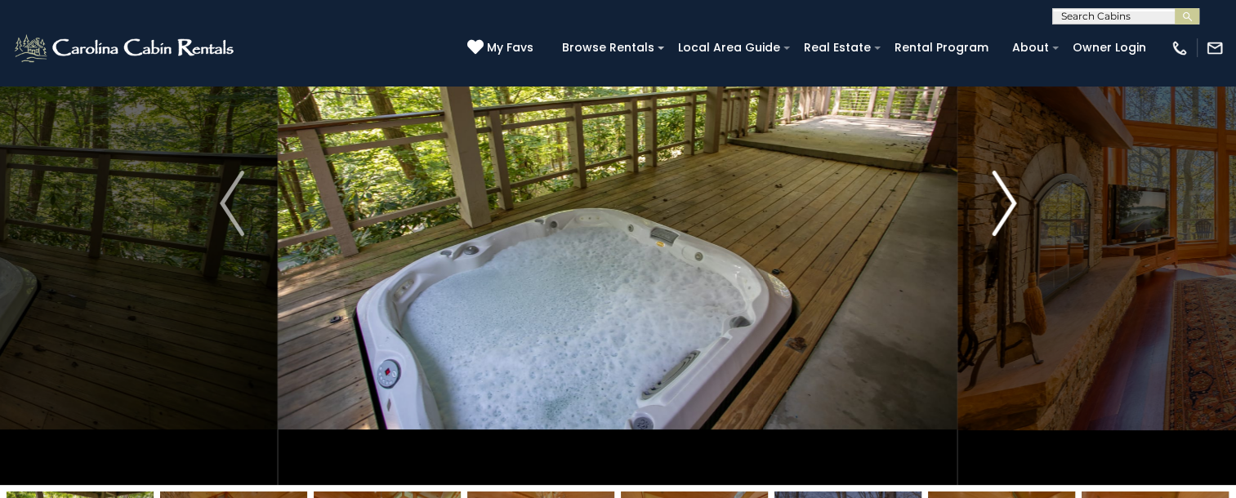  Describe the element at coordinates (502, 48) in the screenshot. I see `a: My Favs` at that location.